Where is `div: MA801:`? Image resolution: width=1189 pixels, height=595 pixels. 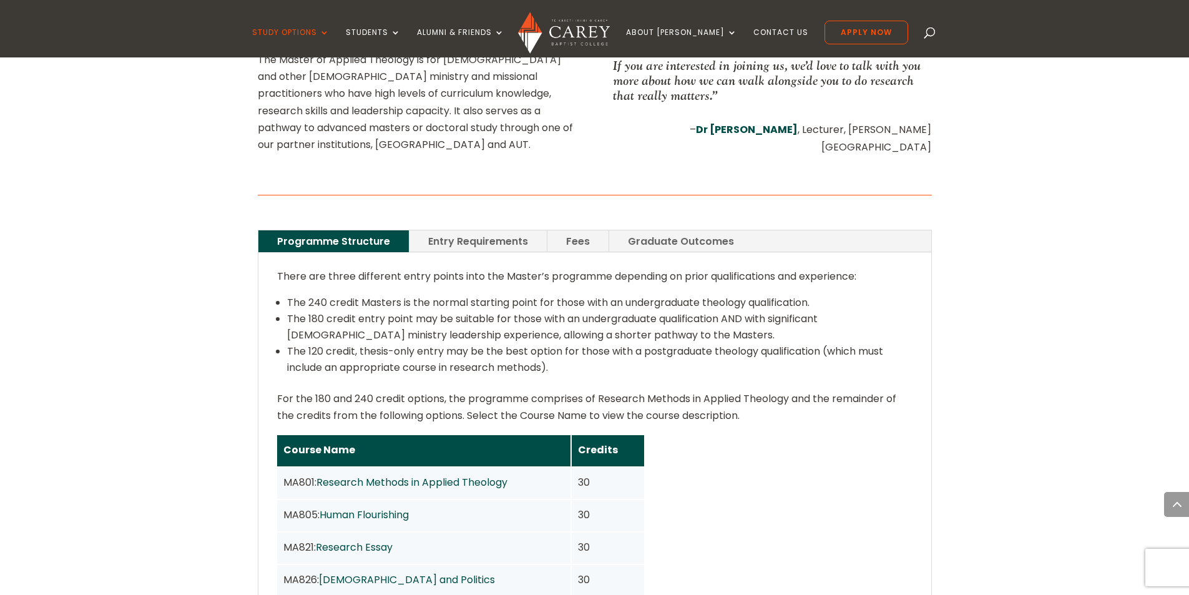
div: MA801: is located at coordinates (424, 482).